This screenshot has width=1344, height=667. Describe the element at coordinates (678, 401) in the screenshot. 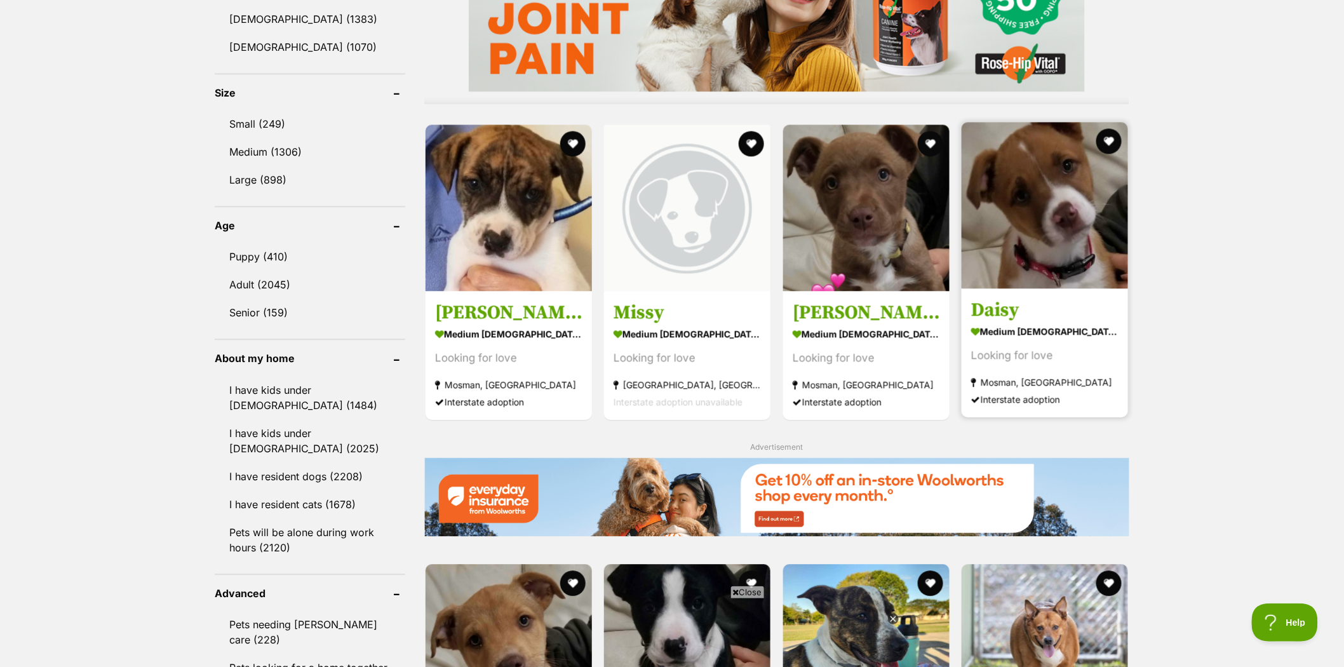

I see `span: Interstate adoption unavailable` at that location.